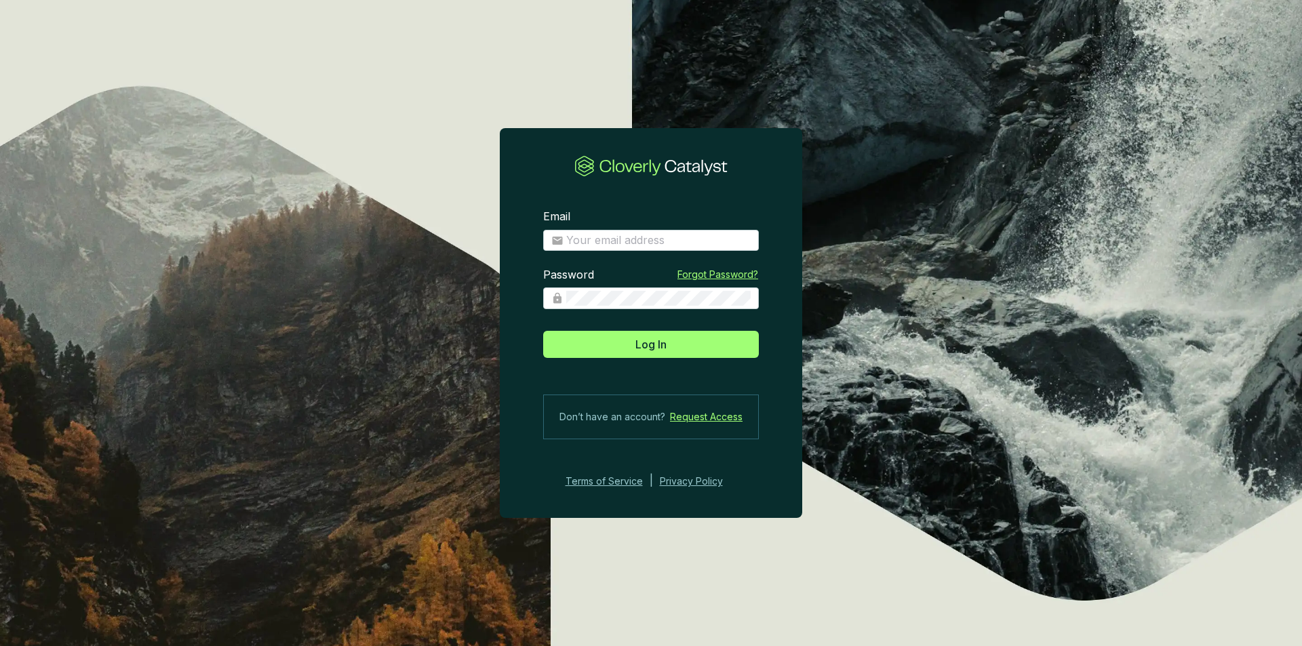  I want to click on button: Log In, so click(651, 345).